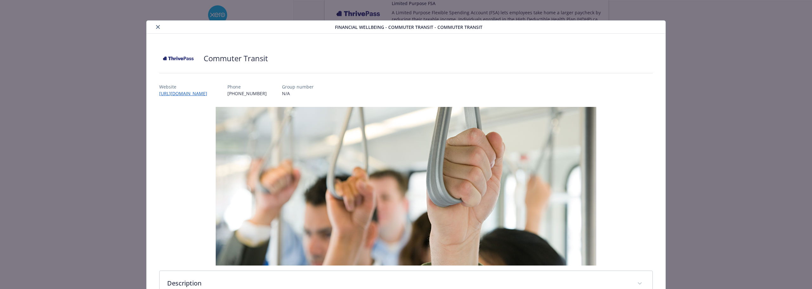 The width and height of the screenshot is (812, 289). Describe the element at coordinates (298, 93) in the screenshot. I see `p: N/A` at that location.